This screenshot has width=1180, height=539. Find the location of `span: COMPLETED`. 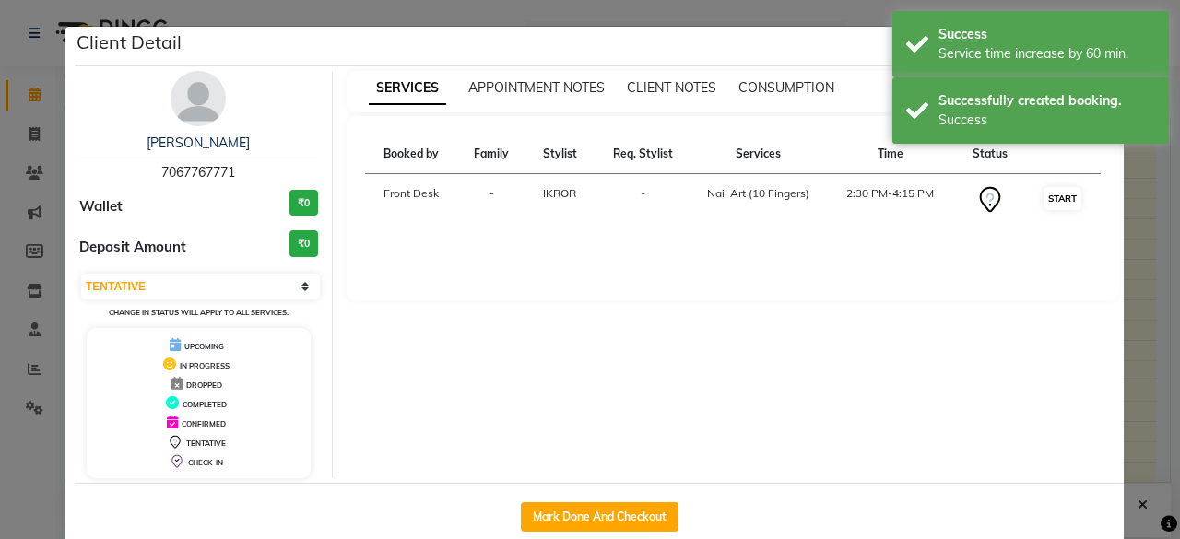

span: COMPLETED is located at coordinates (205, 405).